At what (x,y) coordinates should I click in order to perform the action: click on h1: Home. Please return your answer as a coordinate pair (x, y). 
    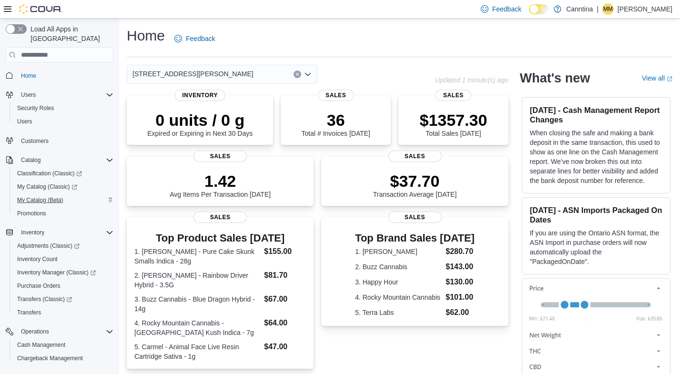
    Looking at the image, I should click on (146, 36).